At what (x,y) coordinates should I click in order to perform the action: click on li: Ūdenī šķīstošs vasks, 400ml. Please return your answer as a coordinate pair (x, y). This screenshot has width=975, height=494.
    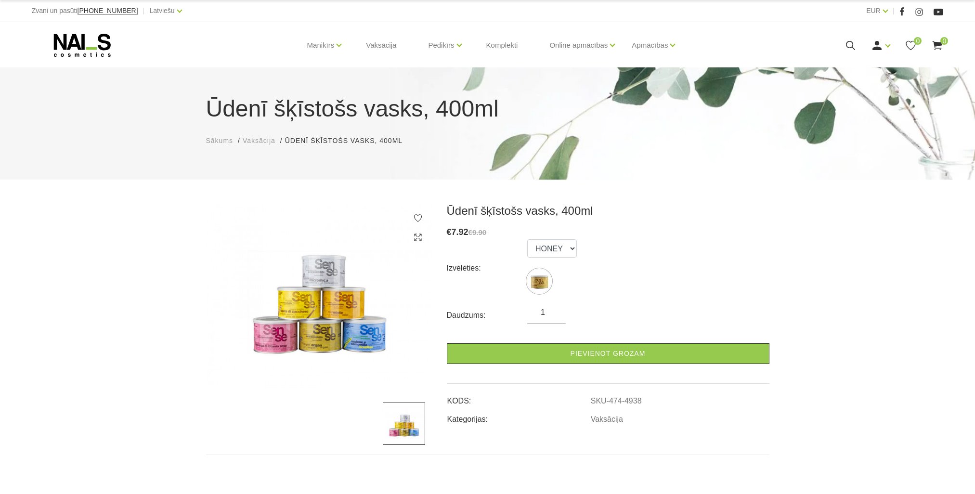
    Looking at the image, I should click on (349, 141).